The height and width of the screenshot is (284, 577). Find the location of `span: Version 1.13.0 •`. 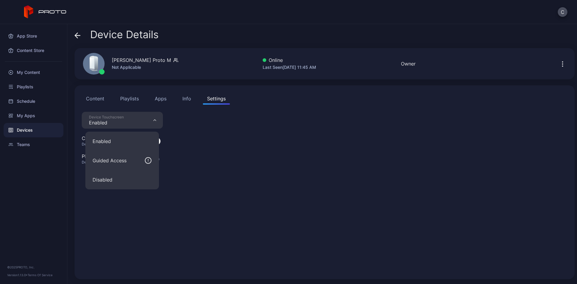

span: Version 1.13.0 • is located at coordinates (17, 275).